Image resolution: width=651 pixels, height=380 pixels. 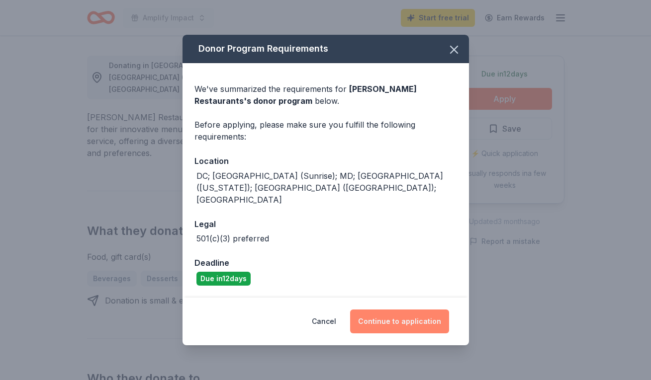 I want to click on button: Continue to application, so click(x=399, y=322).